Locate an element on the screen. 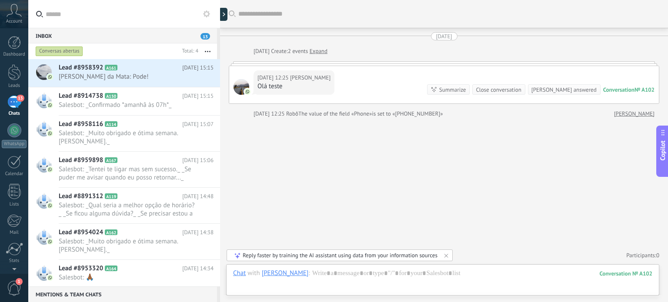 Image resolution: width=668 pixels, height=302 pixels. span: Robô is located at coordinates (292, 113).